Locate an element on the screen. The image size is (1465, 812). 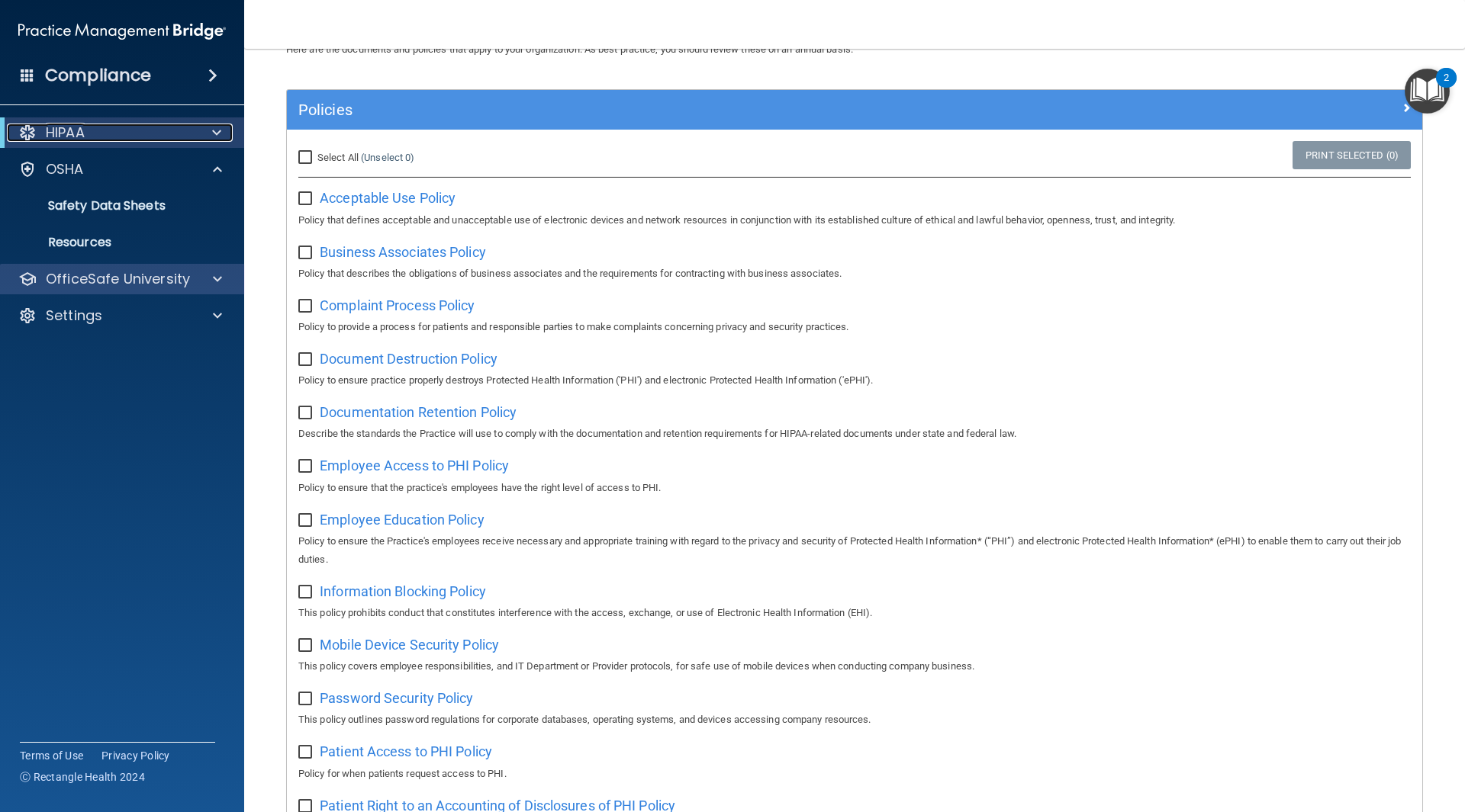
span: Employee Access to PHI Policy is located at coordinates (415, 465).